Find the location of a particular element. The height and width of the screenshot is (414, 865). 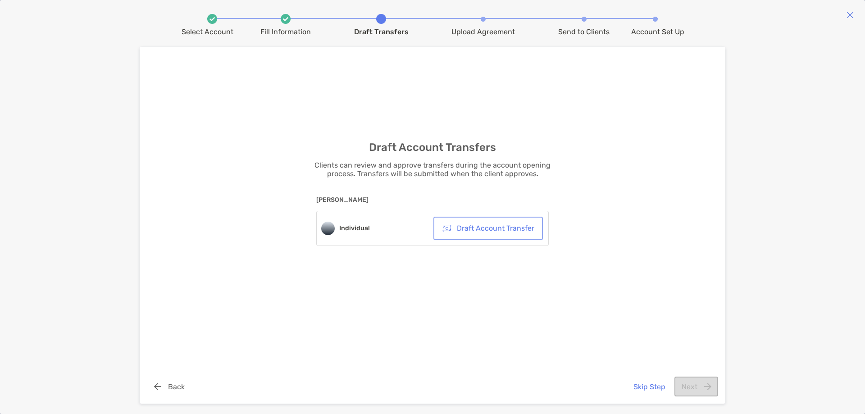

p: Clients can review and approve transfers during the account opening process. Transfers will be su... is located at coordinates (433, 169).